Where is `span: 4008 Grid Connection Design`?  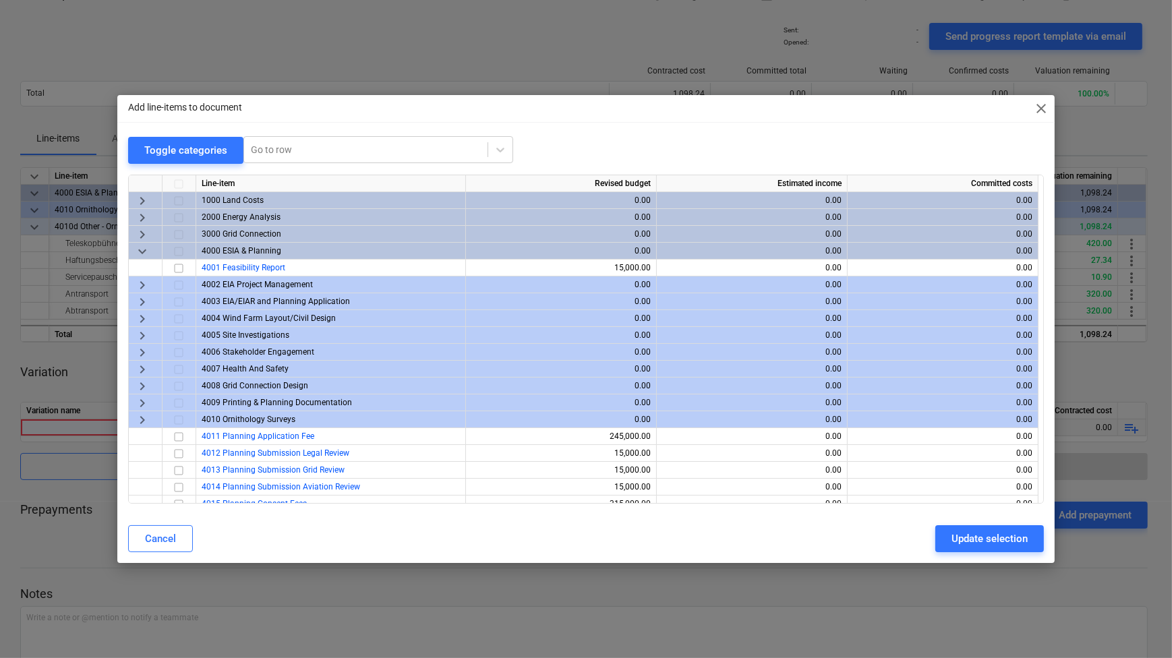 span: 4008 Grid Connection Design is located at coordinates (255, 386).